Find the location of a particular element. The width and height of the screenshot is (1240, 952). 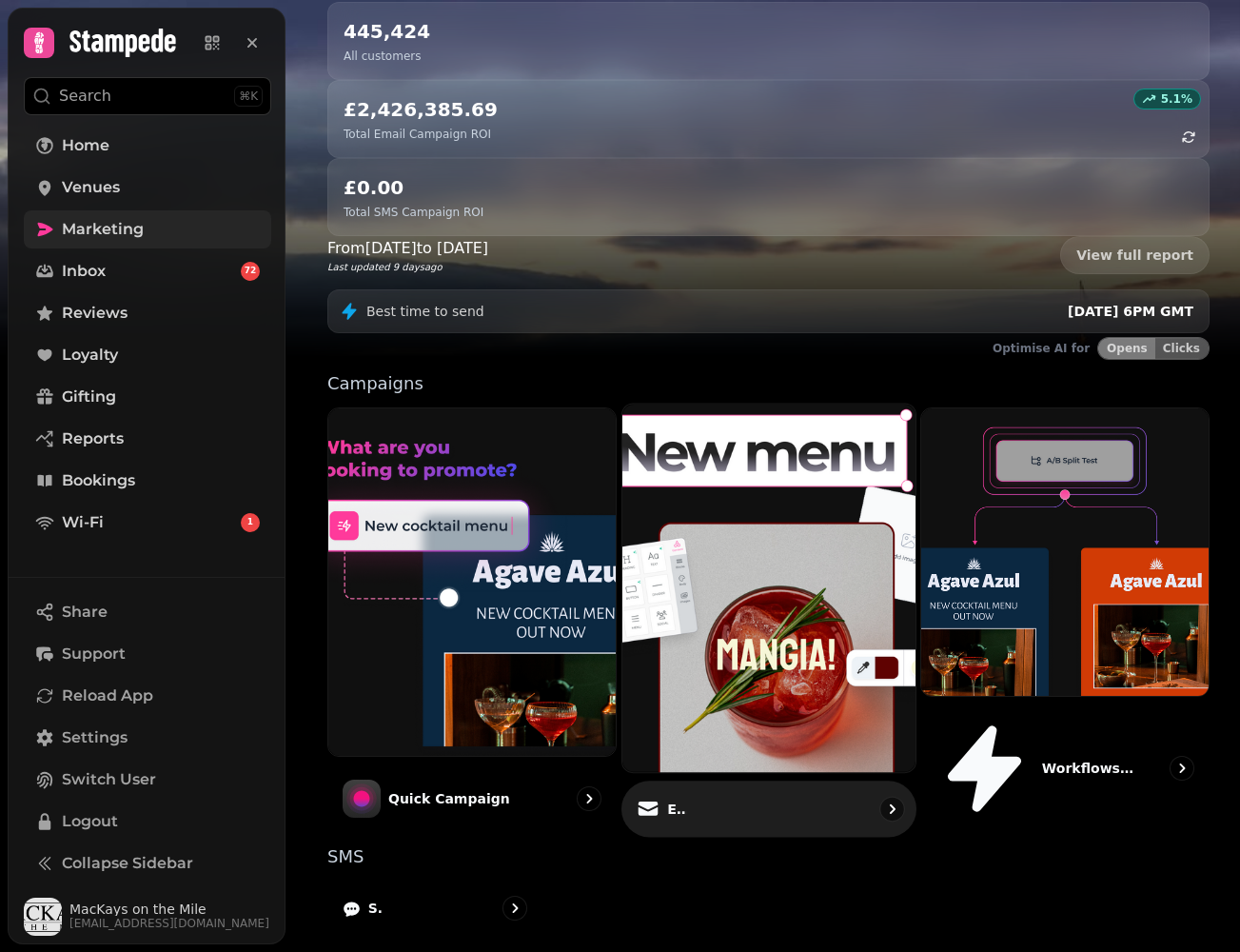

button: Opens is located at coordinates (1127, 348).